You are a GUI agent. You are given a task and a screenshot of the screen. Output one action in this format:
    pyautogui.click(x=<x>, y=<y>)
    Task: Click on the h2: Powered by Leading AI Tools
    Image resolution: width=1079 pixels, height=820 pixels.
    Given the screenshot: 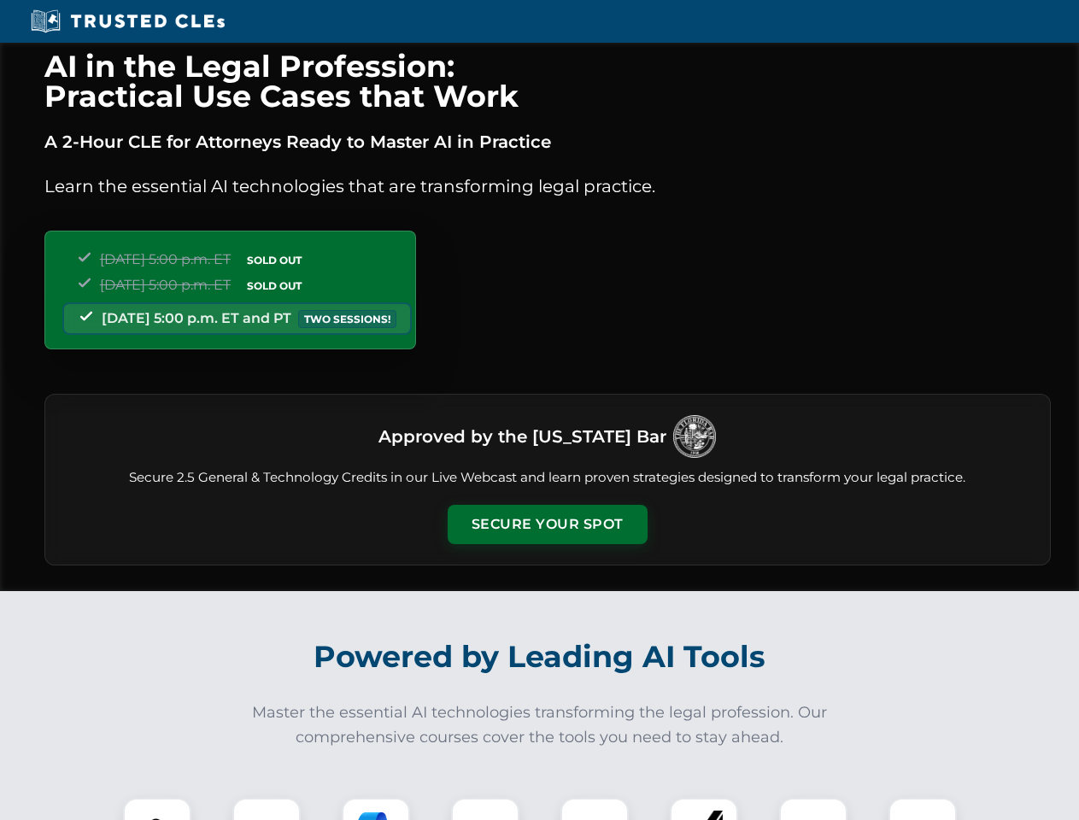 What is the action you would take?
    pyautogui.click(x=540, y=657)
    